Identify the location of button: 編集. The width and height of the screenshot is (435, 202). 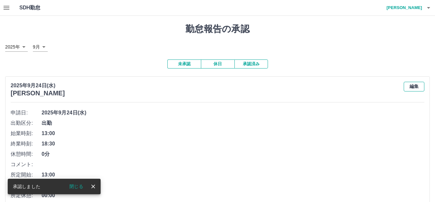
(414, 86).